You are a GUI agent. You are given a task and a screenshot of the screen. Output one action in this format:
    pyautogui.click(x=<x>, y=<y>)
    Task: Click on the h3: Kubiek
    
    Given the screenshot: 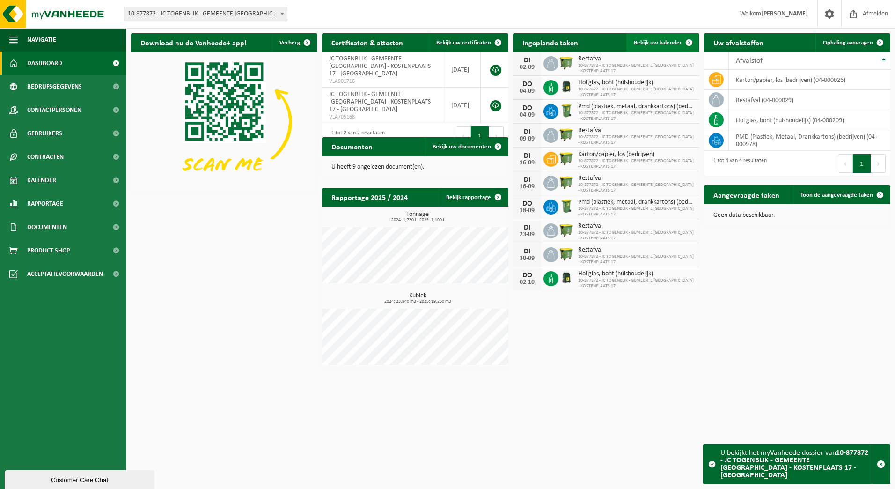 What is the action you would take?
    pyautogui.click(x=418, y=298)
    